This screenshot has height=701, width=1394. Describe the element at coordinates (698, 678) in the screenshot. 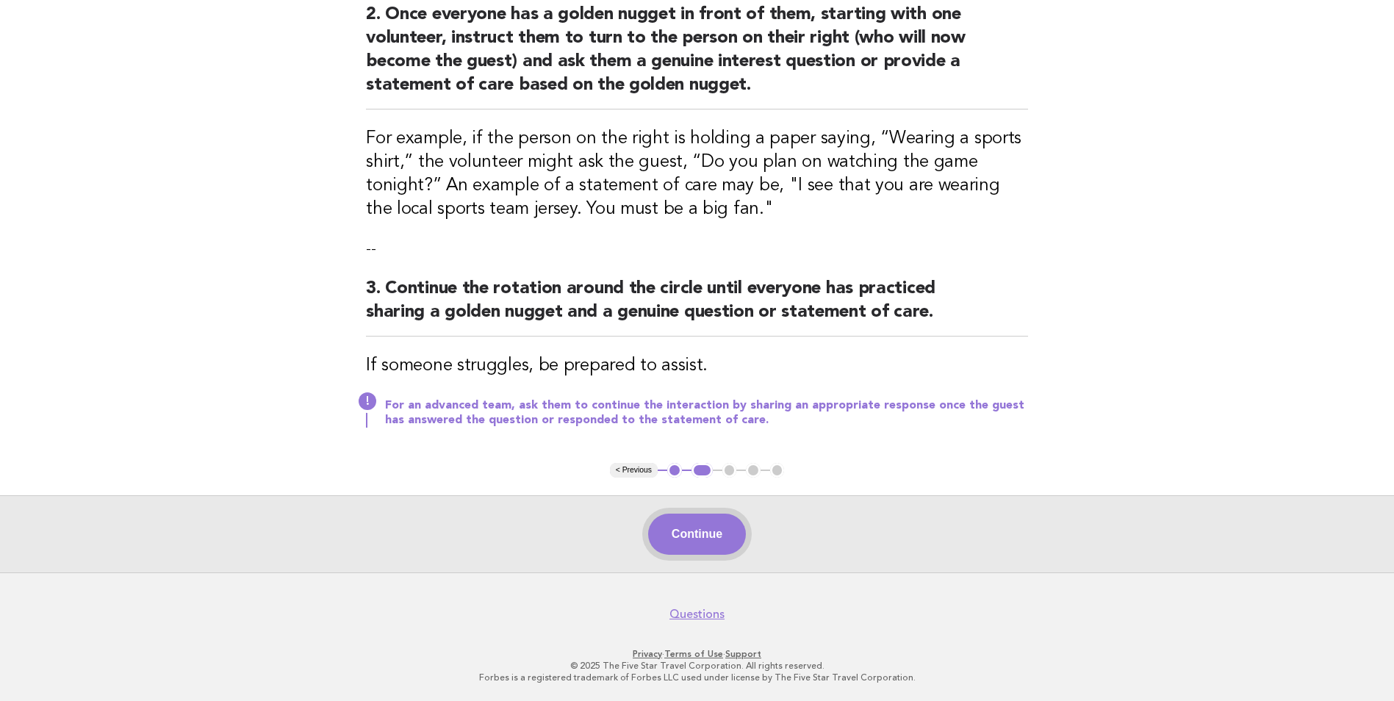

I see `p: Forbes is a registered trademark of Forbes LLC used under license by The Five Star Travel Corpora...` at that location.